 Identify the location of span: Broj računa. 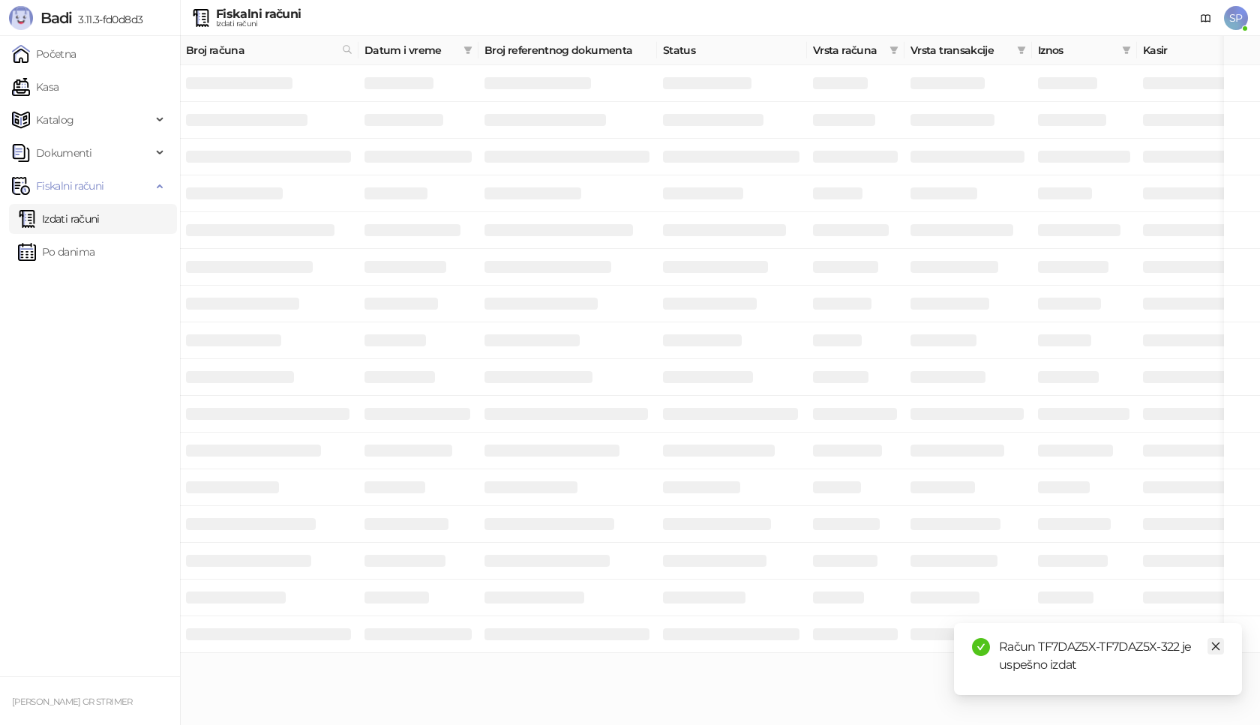
(261, 50).